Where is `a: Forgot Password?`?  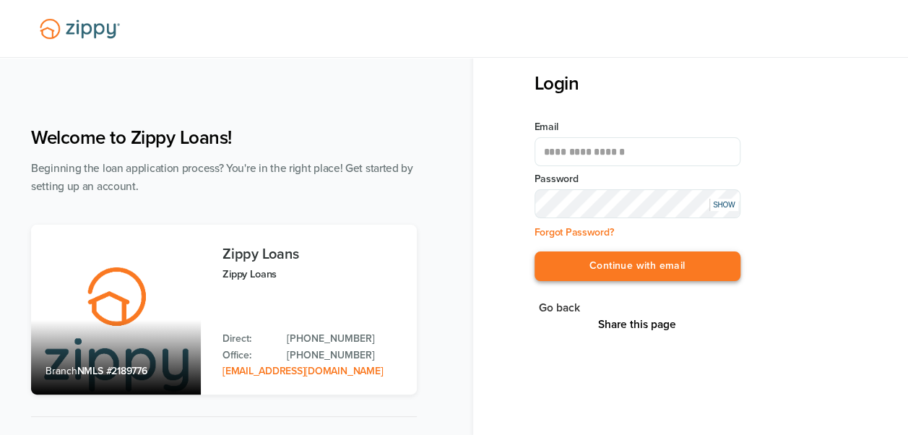 a: Forgot Password? is located at coordinates (574, 232).